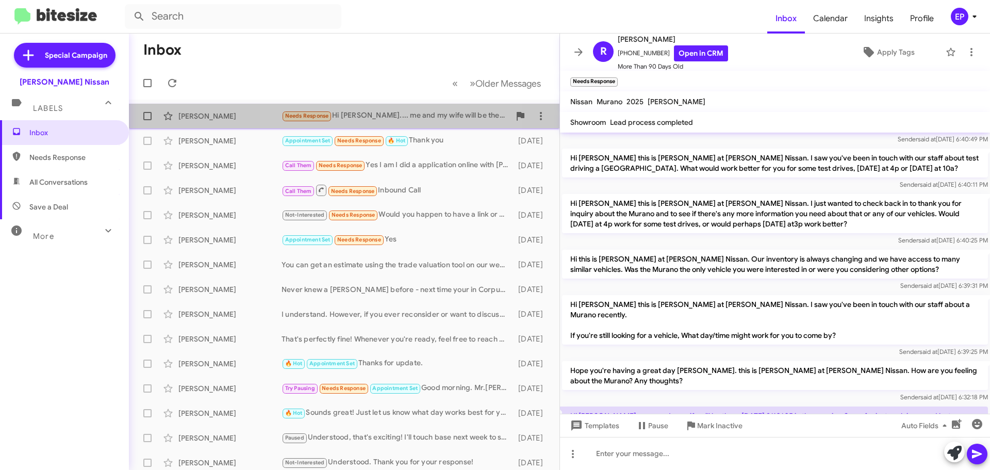 The height and width of the screenshot is (470, 990). What do you see at coordinates (455, 83) in the screenshot?
I see `button: Previous` at bounding box center [455, 83].